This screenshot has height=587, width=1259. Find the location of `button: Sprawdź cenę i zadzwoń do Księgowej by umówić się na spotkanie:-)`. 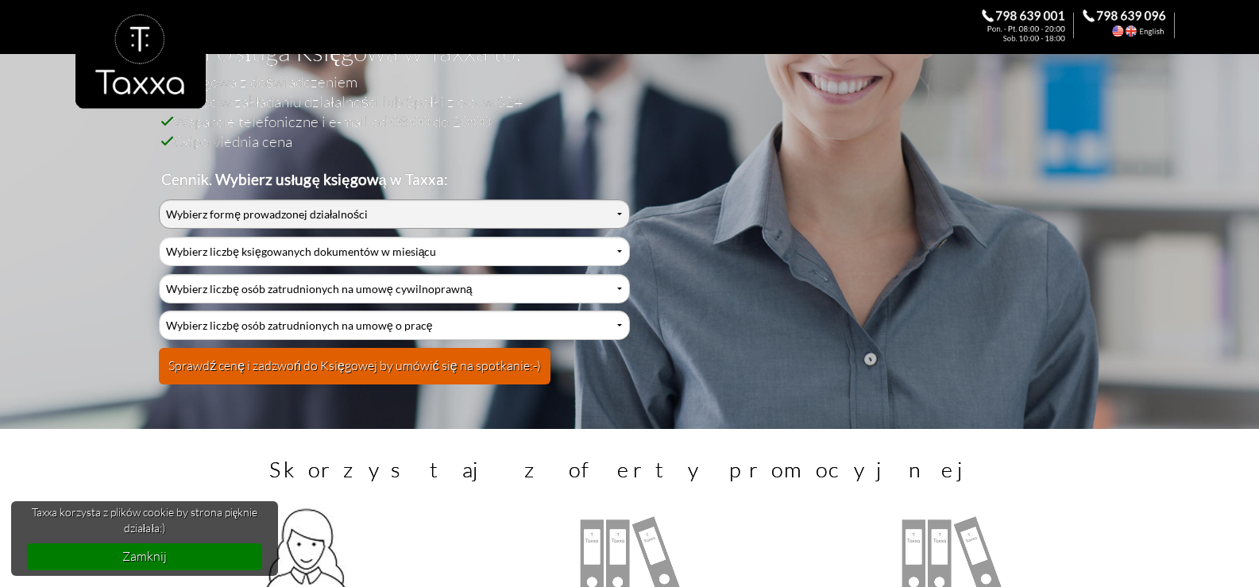

button: Sprawdź cenę i zadzwoń do Księgowej by umówić się na spotkanie:-) is located at coordinates (354, 366).